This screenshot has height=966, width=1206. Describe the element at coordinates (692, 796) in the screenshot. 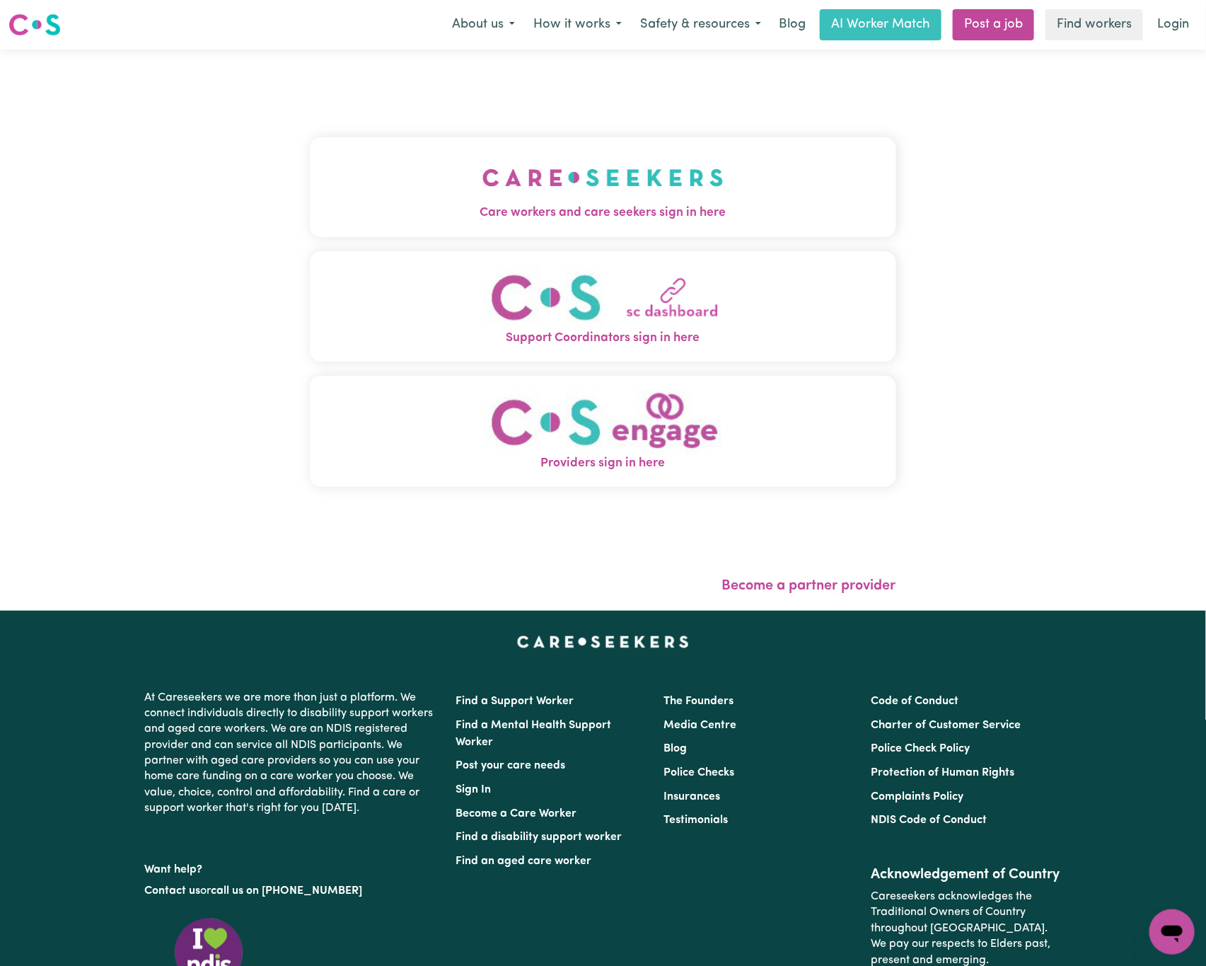

I see `a: Insurances` at that location.